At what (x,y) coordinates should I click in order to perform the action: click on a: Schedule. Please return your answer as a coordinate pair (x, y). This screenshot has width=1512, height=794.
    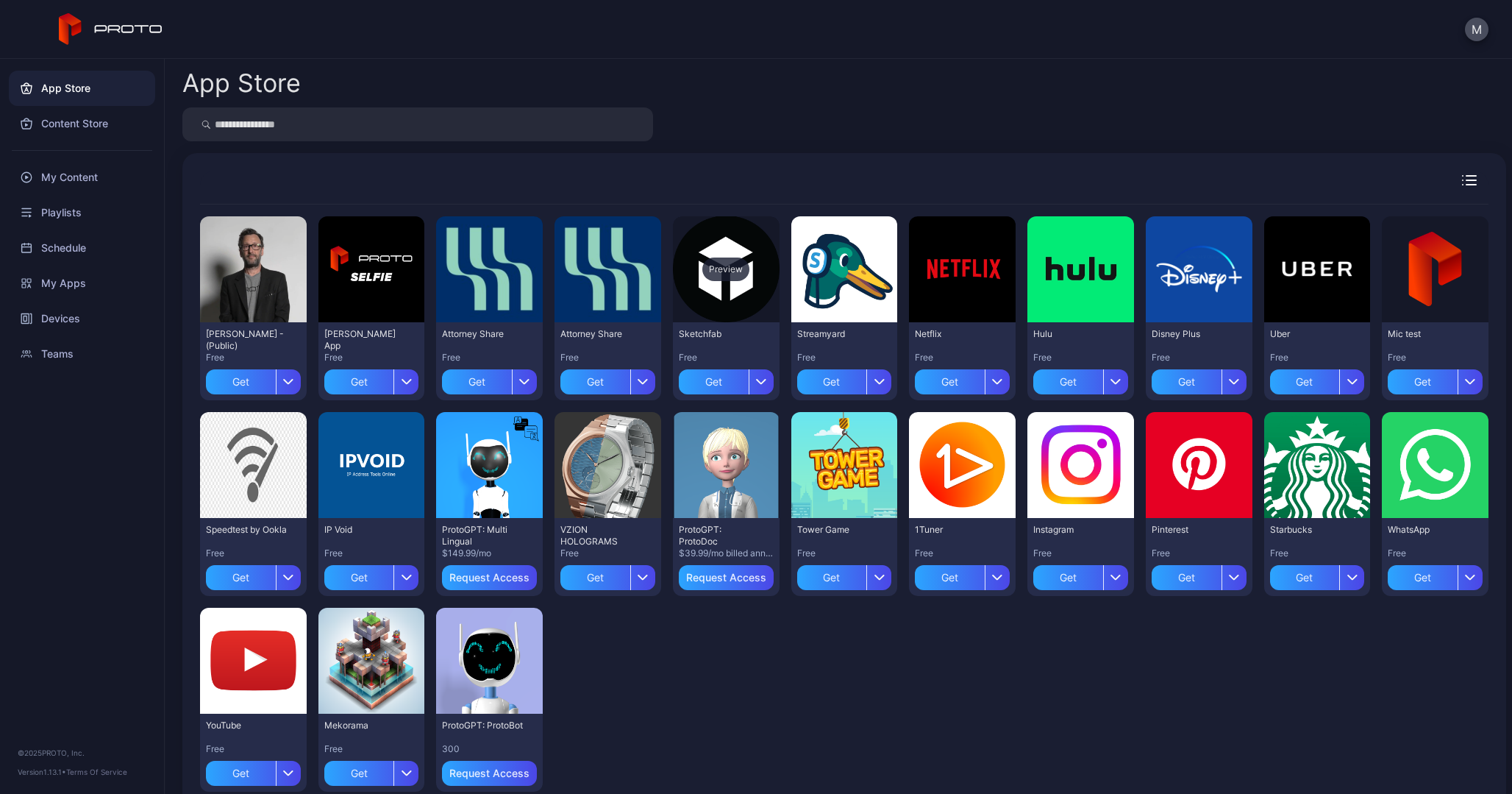
    Looking at the image, I should click on (81, 248).